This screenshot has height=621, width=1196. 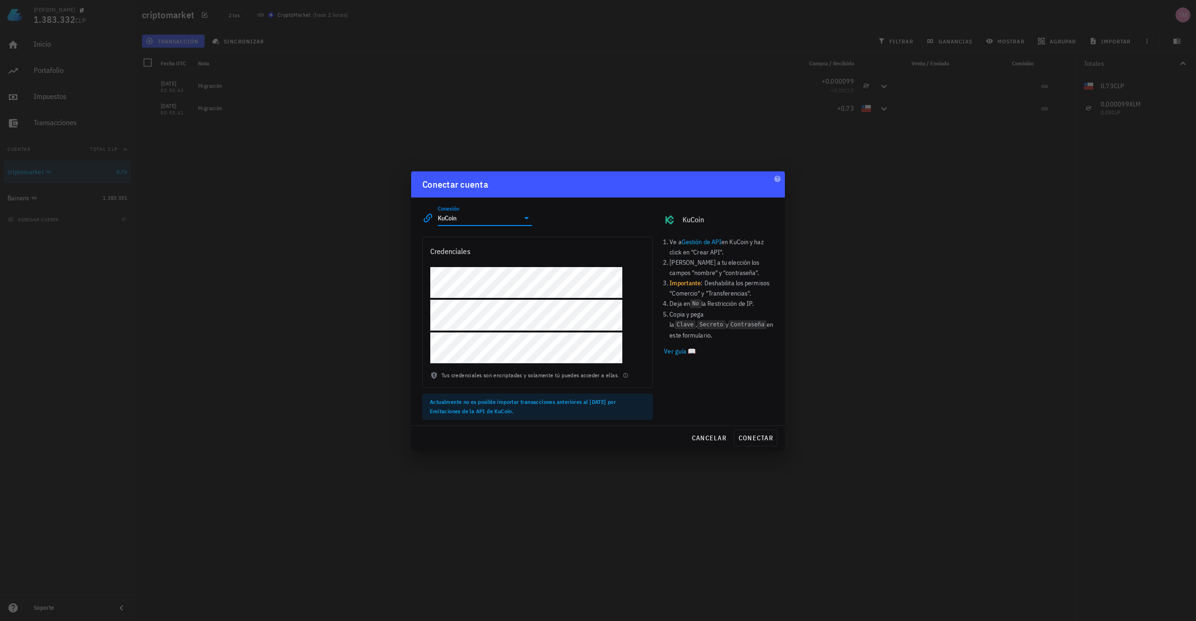 What do you see at coordinates (721, 288) in the screenshot?
I see `li: : Deshabilita los permisos "Comercio" y "Transferencias".` at bounding box center [721, 288].